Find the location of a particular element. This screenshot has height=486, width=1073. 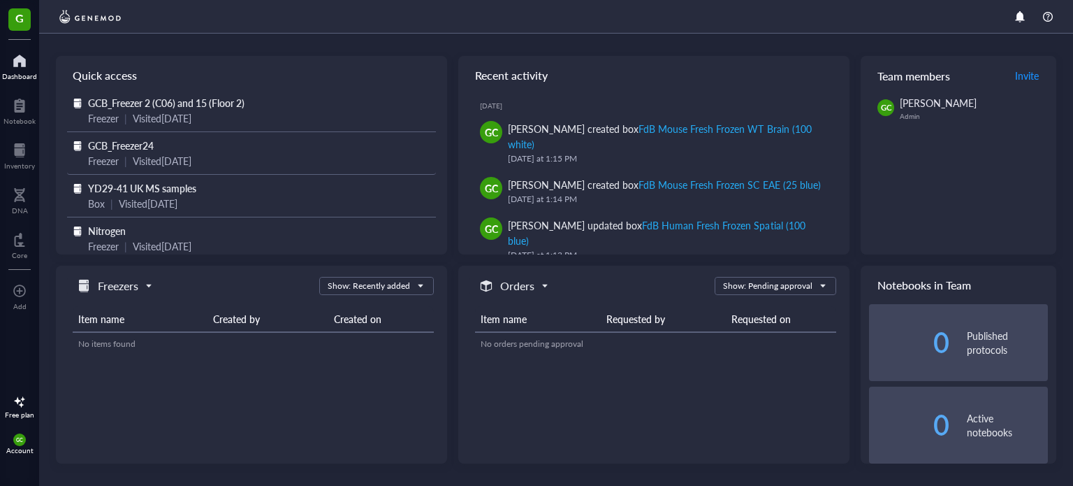

div: Published protocols is located at coordinates (1008, 342).